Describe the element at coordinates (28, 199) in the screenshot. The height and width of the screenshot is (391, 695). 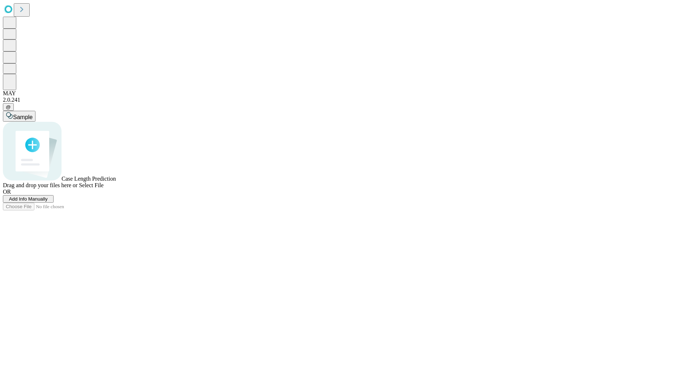
I see `span: Add Info Manually` at that location.